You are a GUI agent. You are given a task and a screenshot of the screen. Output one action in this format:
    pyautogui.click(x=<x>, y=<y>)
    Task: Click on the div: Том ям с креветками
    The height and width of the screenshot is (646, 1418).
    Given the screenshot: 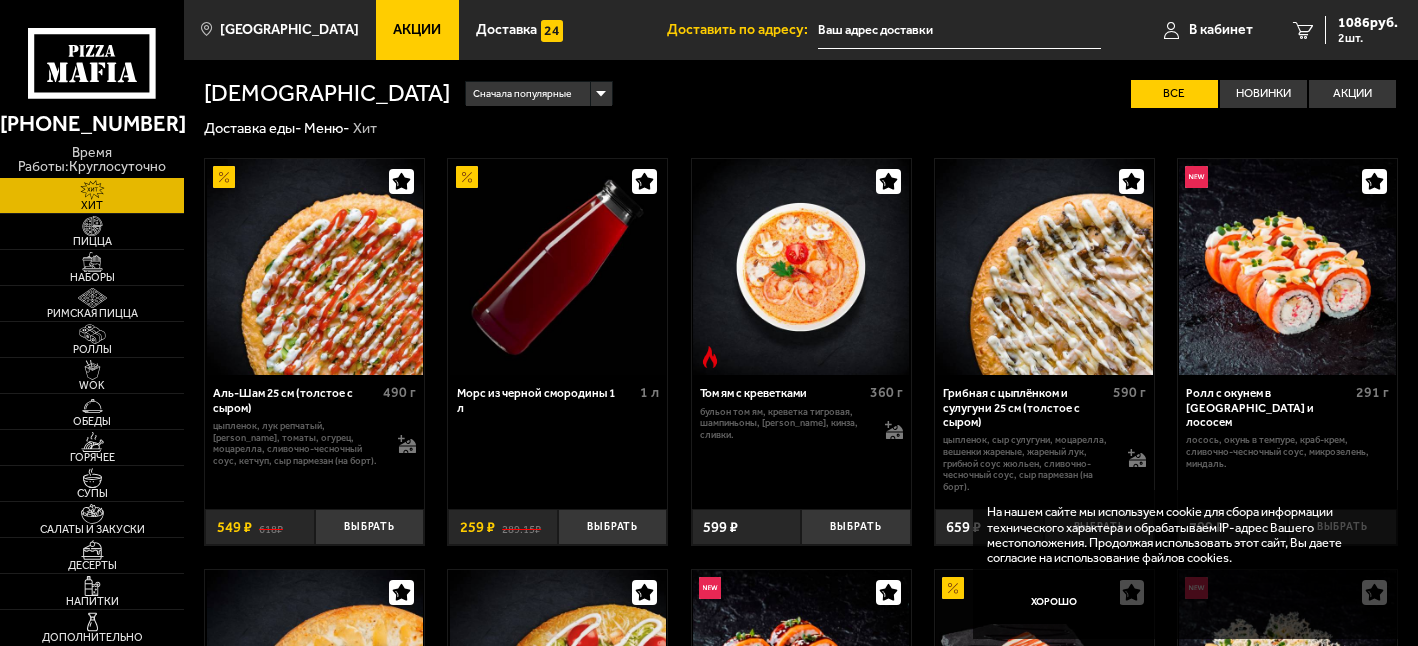 What is the action you would take?
    pyautogui.click(x=782, y=393)
    